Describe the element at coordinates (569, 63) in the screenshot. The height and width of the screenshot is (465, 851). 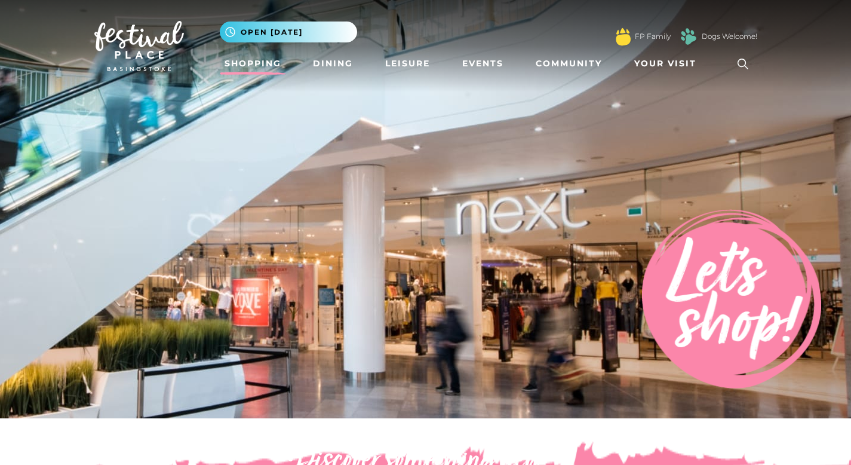
I see `a: Community` at that location.